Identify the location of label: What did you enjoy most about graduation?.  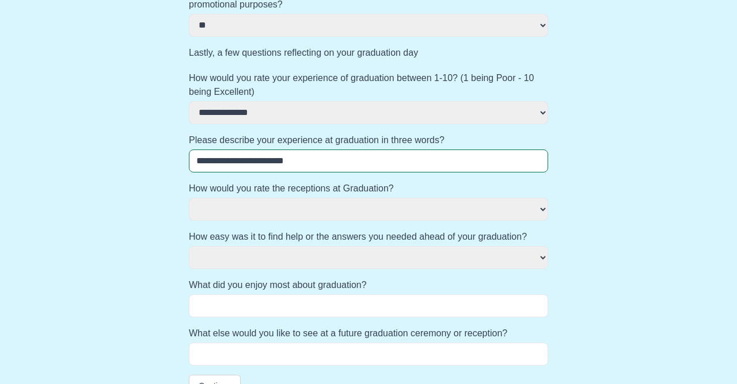
(368, 285).